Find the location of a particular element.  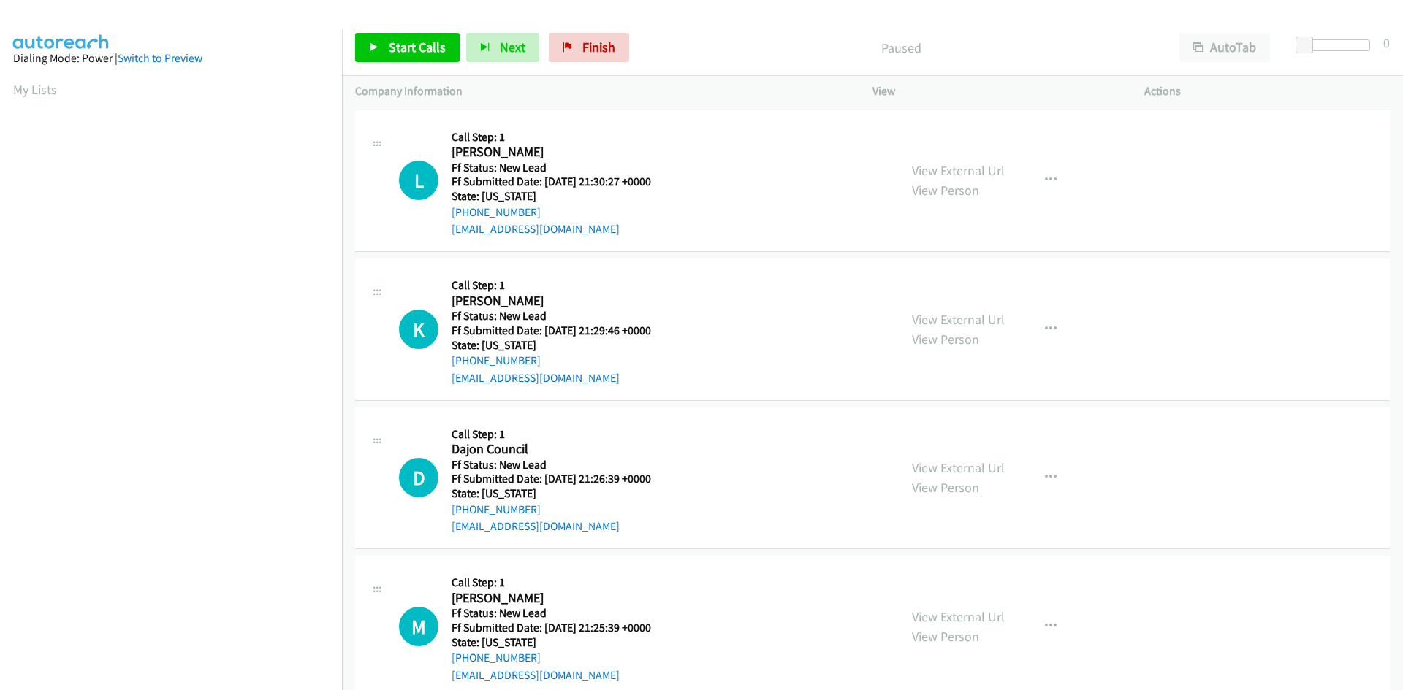

a: My Lists is located at coordinates (35, 89).